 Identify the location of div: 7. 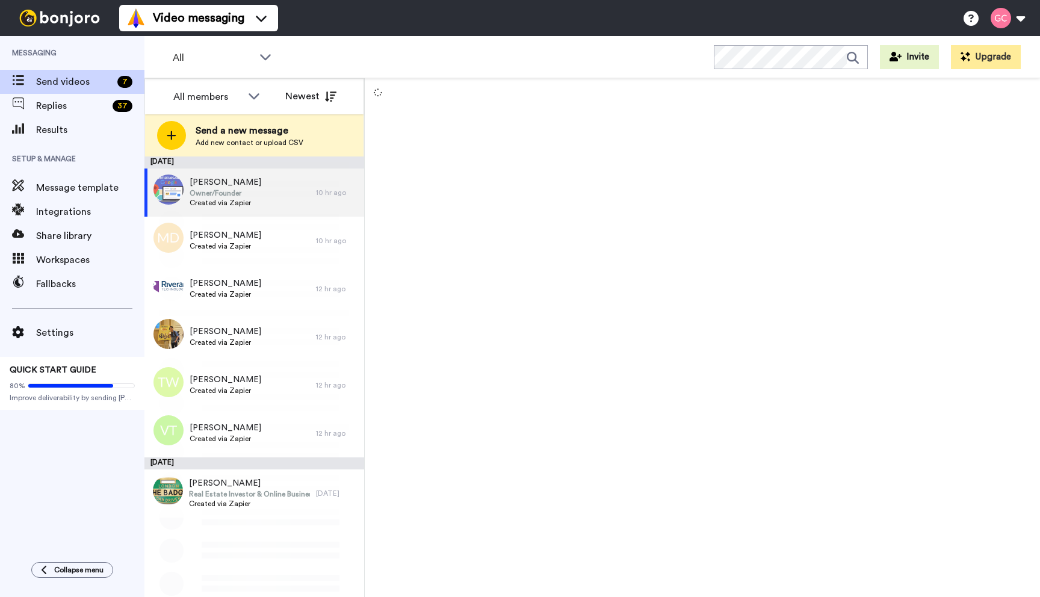
(125, 82).